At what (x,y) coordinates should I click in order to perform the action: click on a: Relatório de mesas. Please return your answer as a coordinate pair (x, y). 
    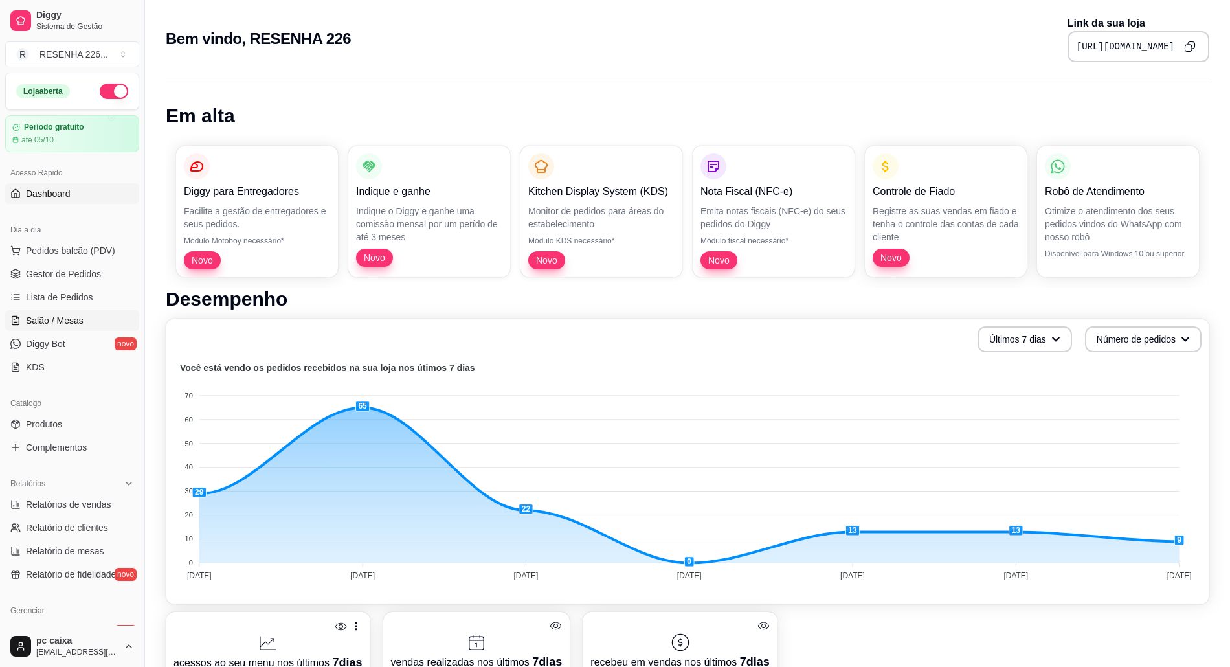
    Looking at the image, I should click on (72, 551).